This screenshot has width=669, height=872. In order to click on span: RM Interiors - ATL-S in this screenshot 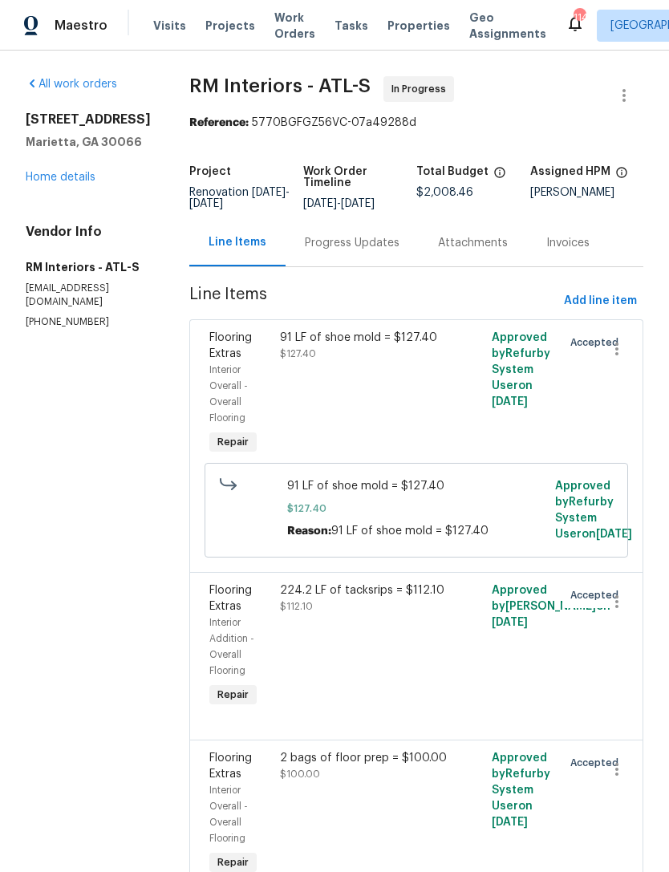, I will do `click(280, 86)`.